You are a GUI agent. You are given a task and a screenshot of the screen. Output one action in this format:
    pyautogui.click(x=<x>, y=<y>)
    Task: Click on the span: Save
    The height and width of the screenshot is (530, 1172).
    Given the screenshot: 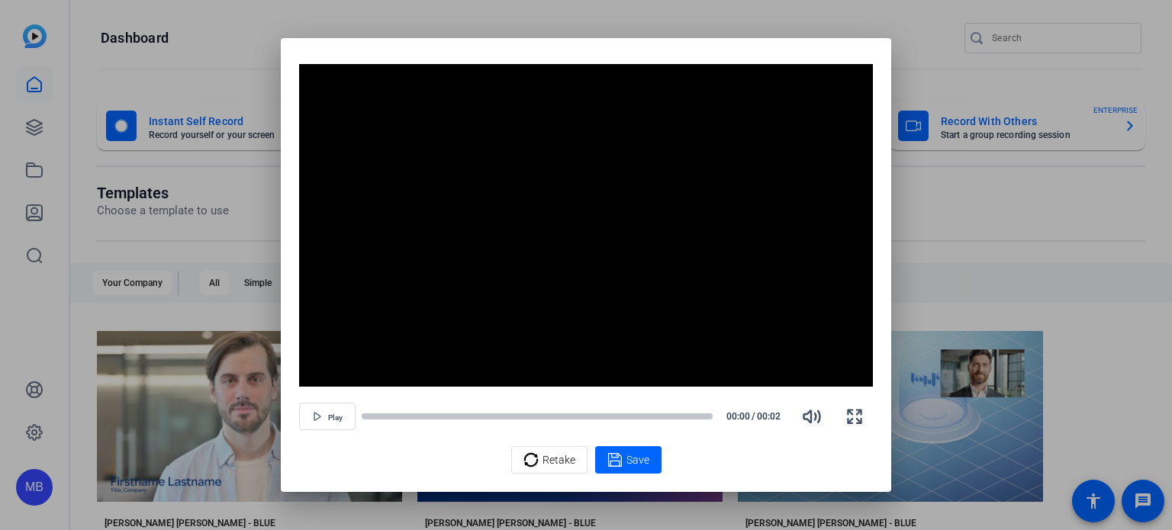 What is the action you would take?
    pyautogui.click(x=638, y=460)
    